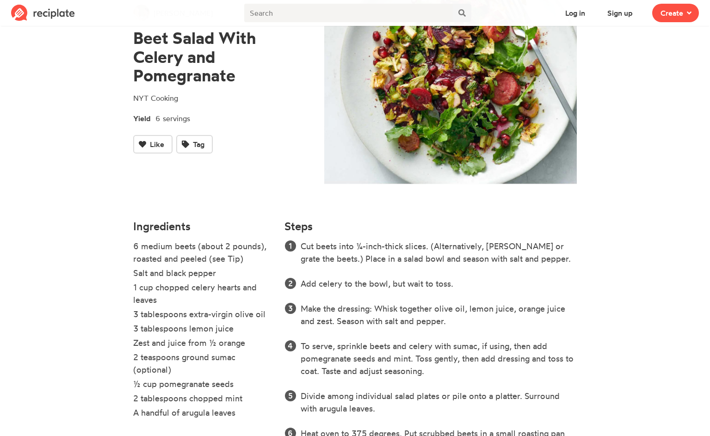 Image resolution: width=710 pixels, height=436 pixels. What do you see at coordinates (194, 144) in the screenshot?
I see `button: Tag` at bounding box center [194, 144].